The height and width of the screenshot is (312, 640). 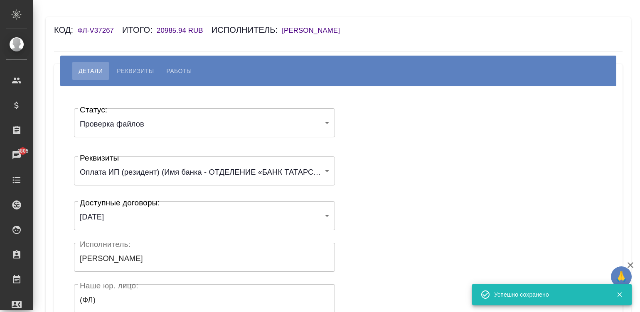 What do you see at coordinates (184, 30) in the screenshot?
I see `h6: 20985.94 RUB` at bounding box center [184, 30].